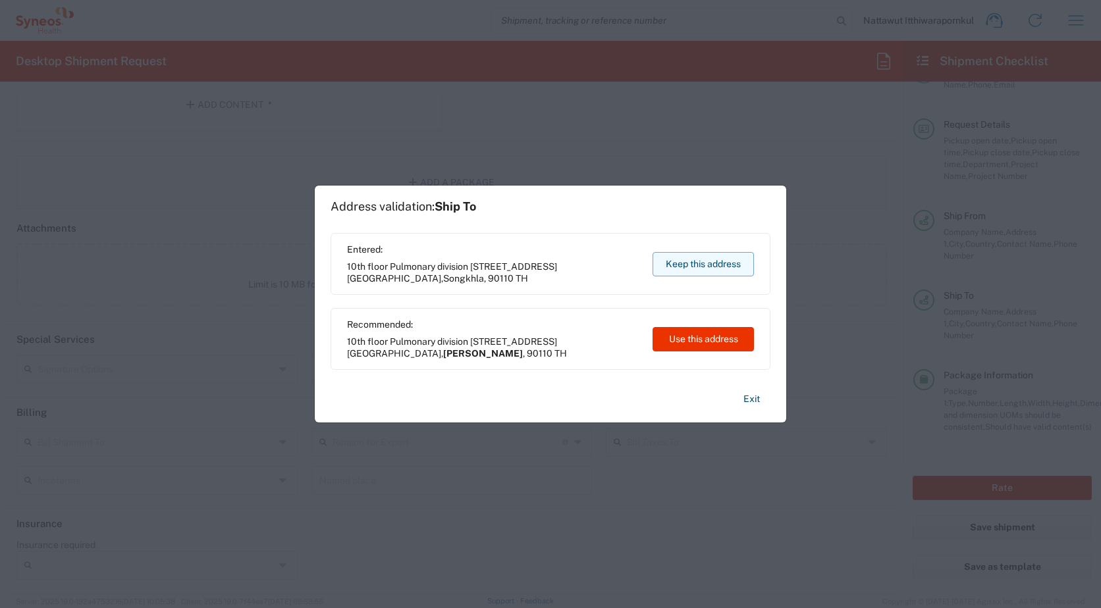  Describe the element at coordinates (751, 399) in the screenshot. I see `button: Exit` at that location.